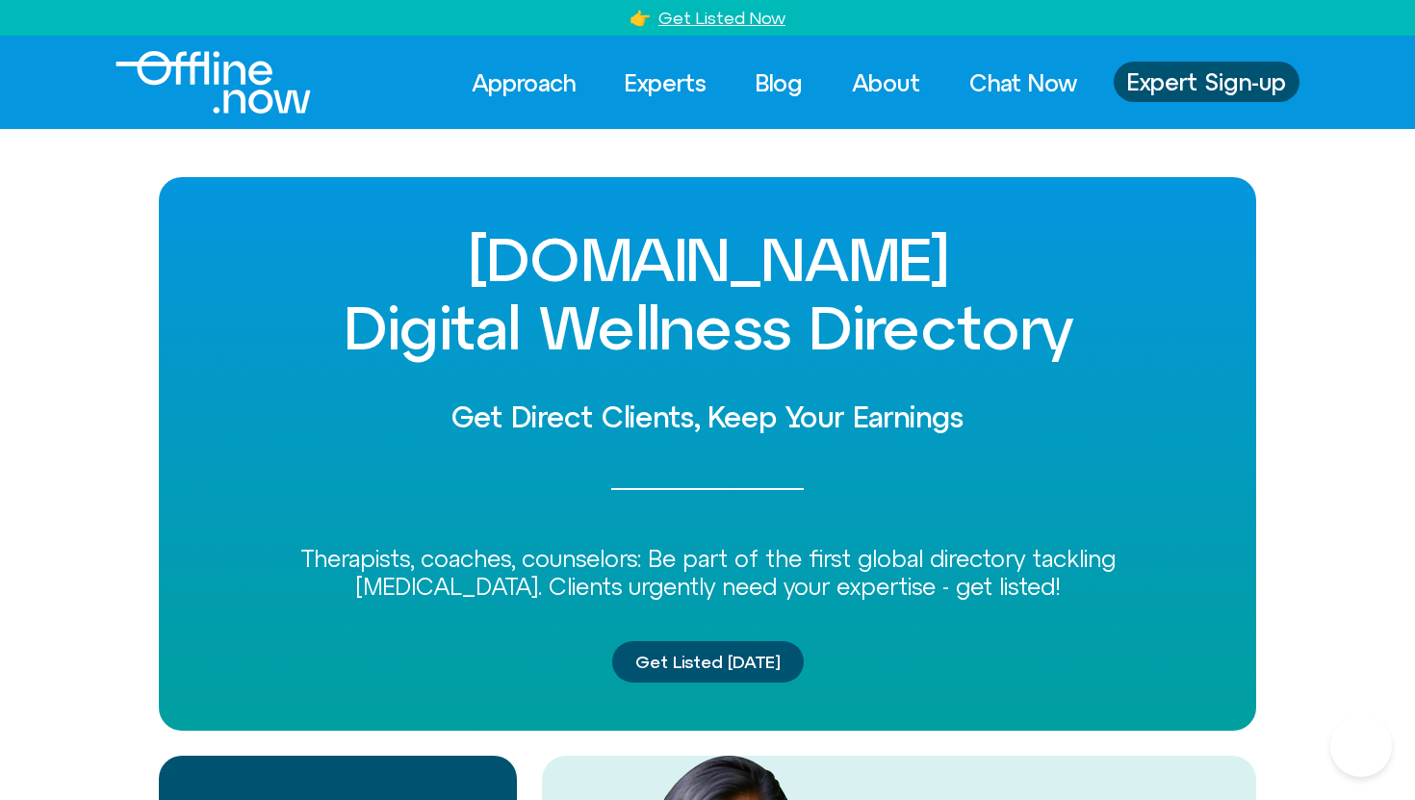  Describe the element at coordinates (1207, 82) in the screenshot. I see `span: Expert Sign-up` at that location.